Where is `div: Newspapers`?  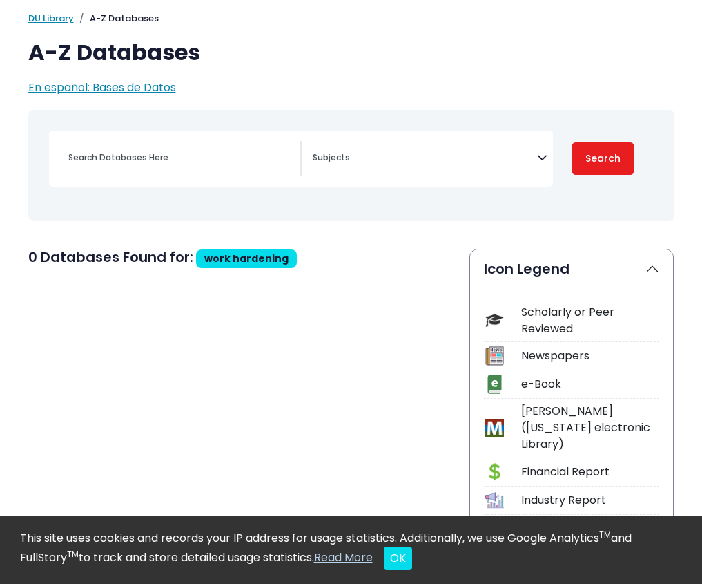 div: Newspapers is located at coordinates (591, 356).